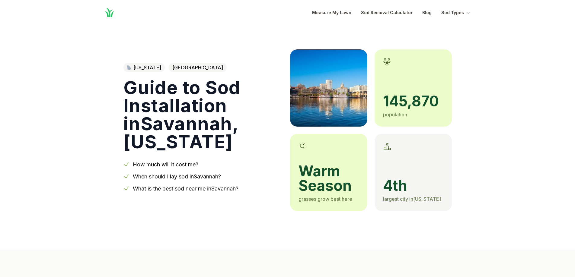  What do you see at coordinates (329, 179) in the screenshot?
I see `span: warm season` at bounding box center [329, 179].